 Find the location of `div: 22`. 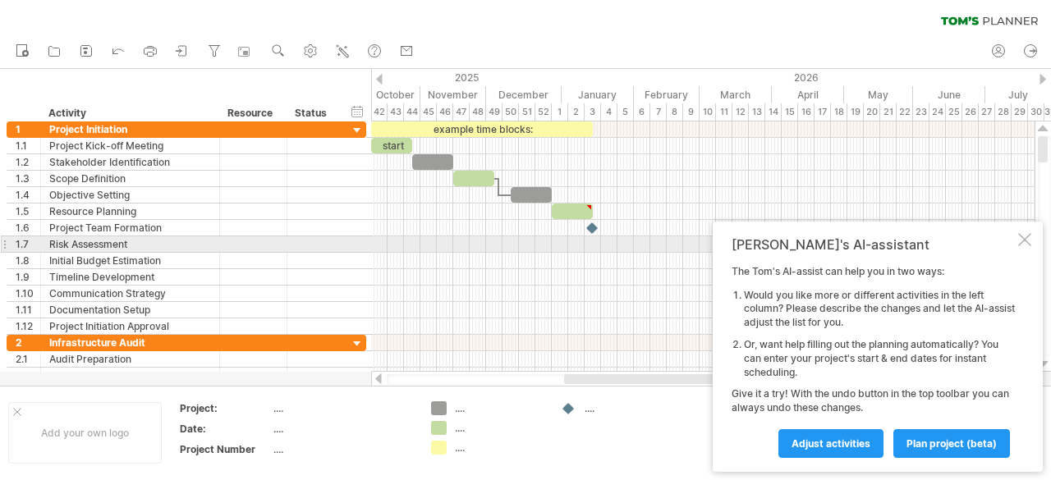

div: 22 is located at coordinates (905, 112).